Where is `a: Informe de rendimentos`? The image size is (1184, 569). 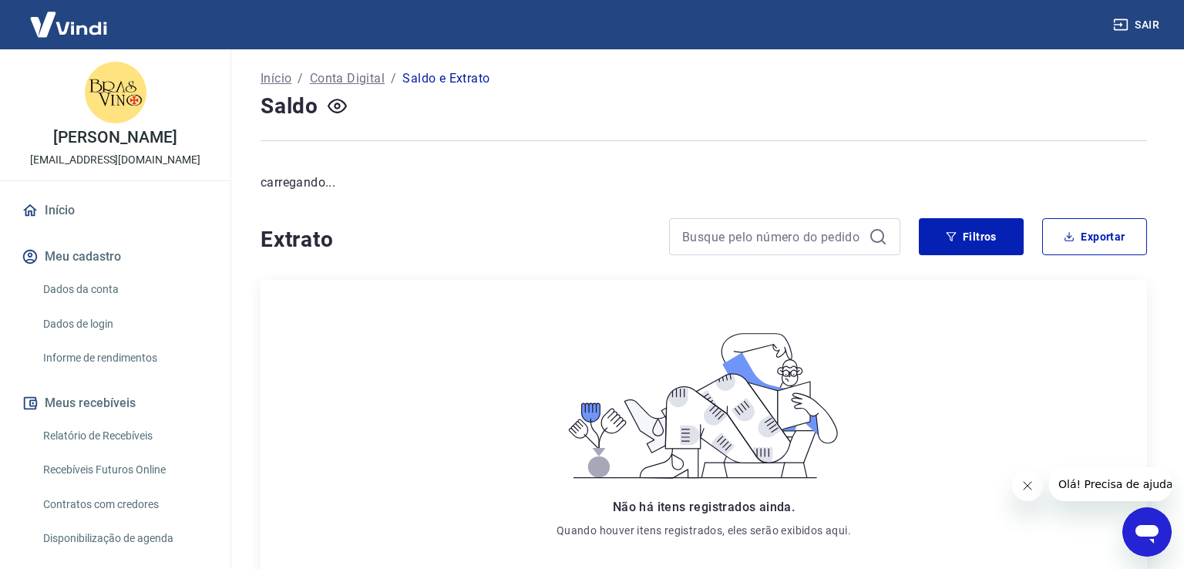
a: Informe de rendimentos is located at coordinates (124, 358).